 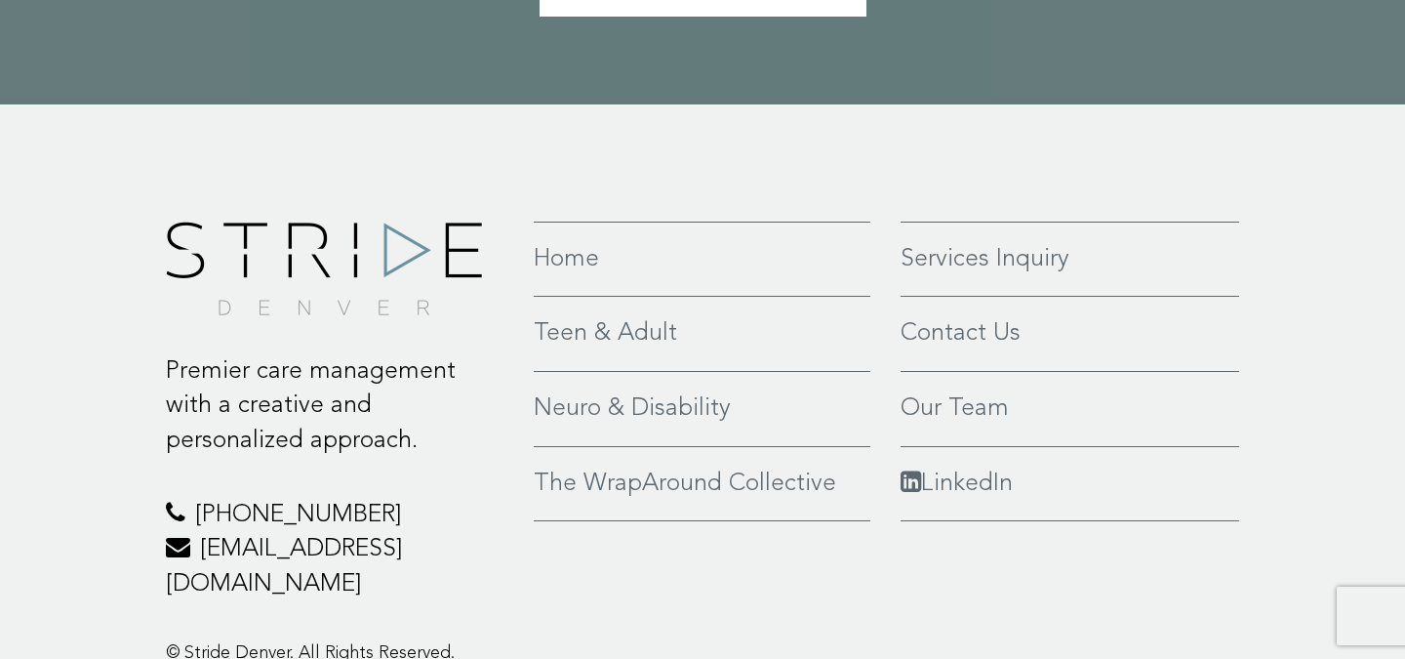 What do you see at coordinates (1069, 484) in the screenshot?
I see `a: LinkedIn` at bounding box center [1069, 484].